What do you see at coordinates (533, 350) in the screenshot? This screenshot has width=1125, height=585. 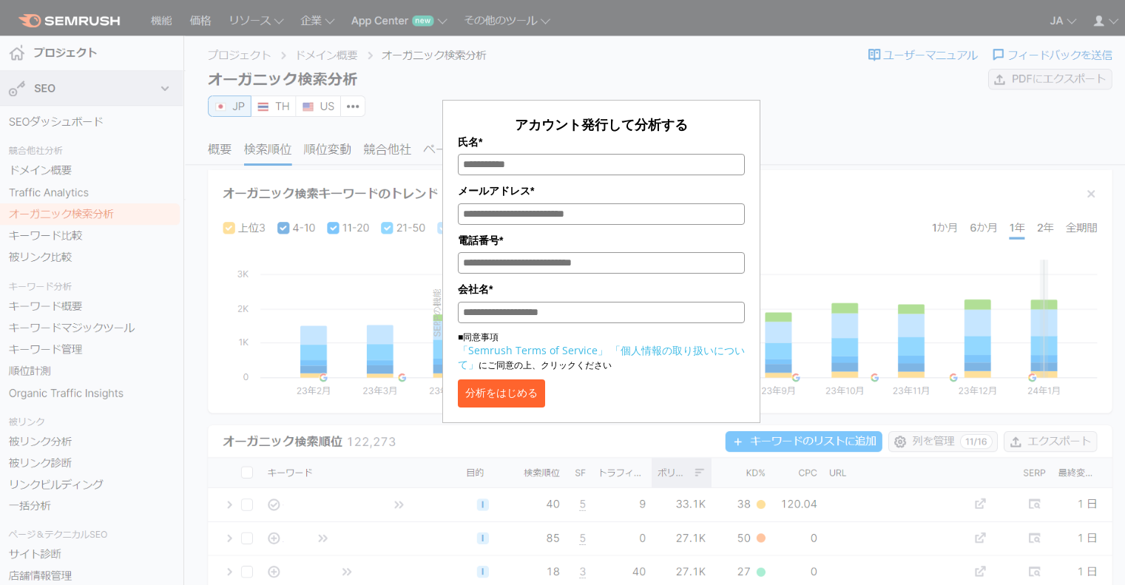 I see `a: 「Semrush Terms of Service」` at bounding box center [533, 350].